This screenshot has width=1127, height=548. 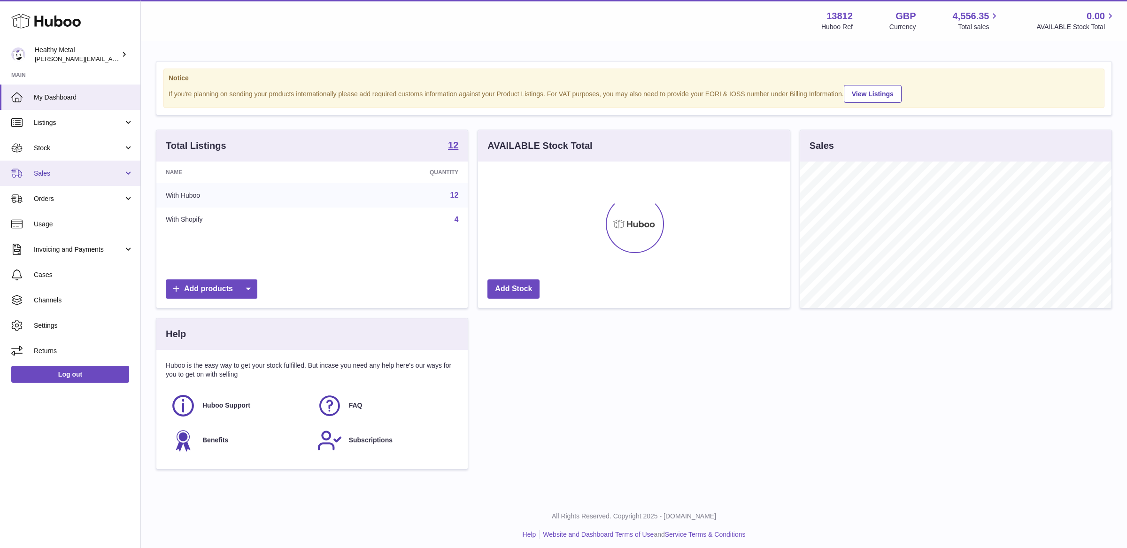 What do you see at coordinates (84, 300) in the screenshot?
I see `span: Channels` at bounding box center [84, 300].